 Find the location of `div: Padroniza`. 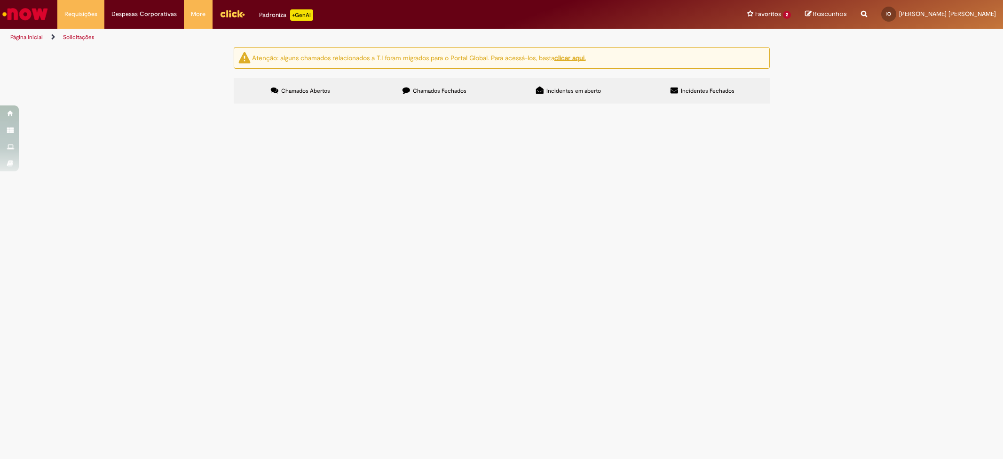

div: Padroniza is located at coordinates (286, 15).